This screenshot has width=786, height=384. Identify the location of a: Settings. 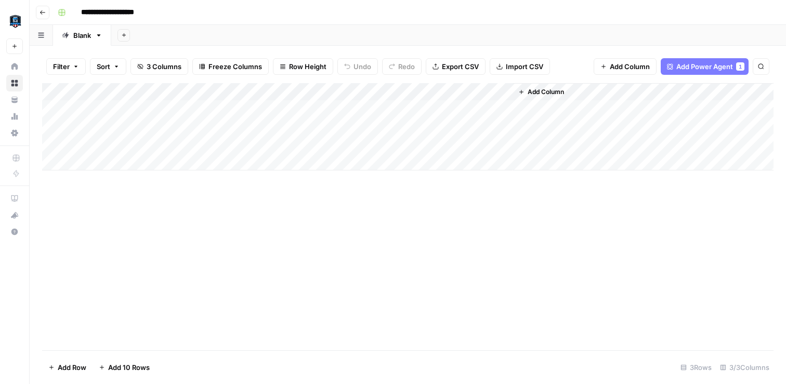
(15, 133).